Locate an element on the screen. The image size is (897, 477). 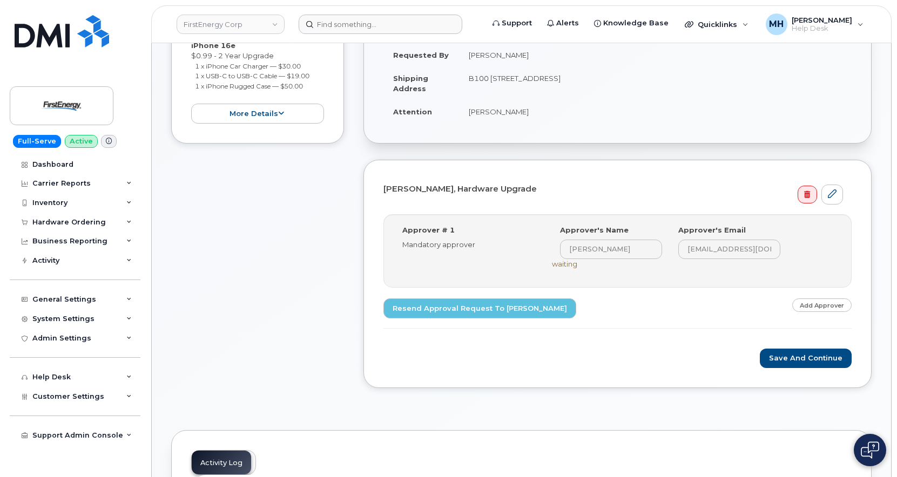
span: waiting is located at coordinates (564, 264).